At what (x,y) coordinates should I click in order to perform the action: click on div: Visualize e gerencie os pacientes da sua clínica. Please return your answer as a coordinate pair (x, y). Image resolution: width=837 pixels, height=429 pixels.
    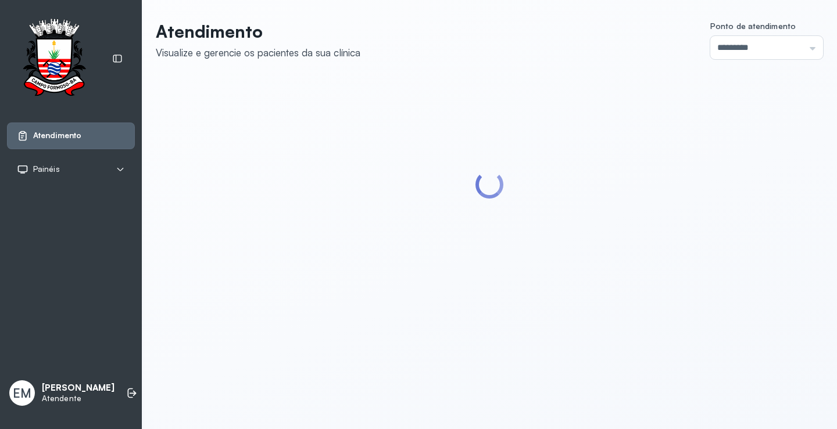
    Looking at the image, I should click on (258, 52).